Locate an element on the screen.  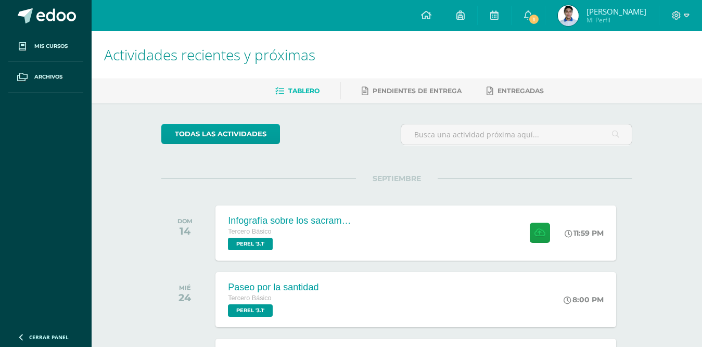
input: Busca una actividad próxima aquí... is located at coordinates (516, 134).